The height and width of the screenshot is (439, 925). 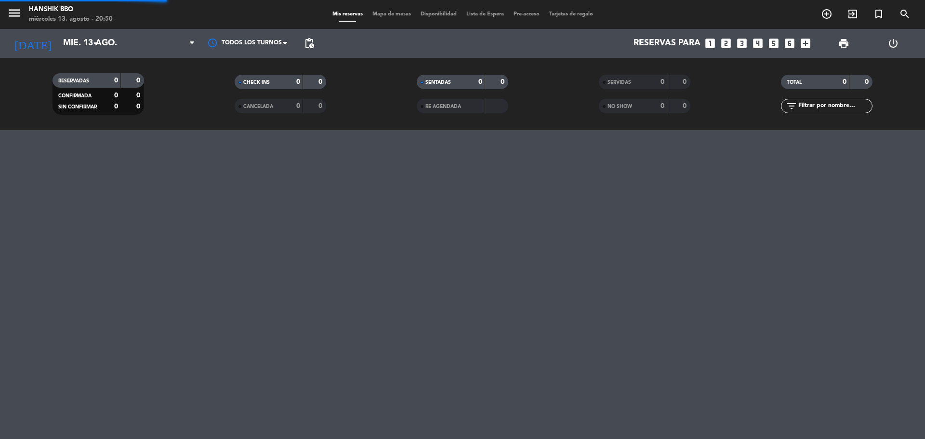 What do you see at coordinates (571, 14) in the screenshot?
I see `span: Tarjetas de regalo` at bounding box center [571, 14].